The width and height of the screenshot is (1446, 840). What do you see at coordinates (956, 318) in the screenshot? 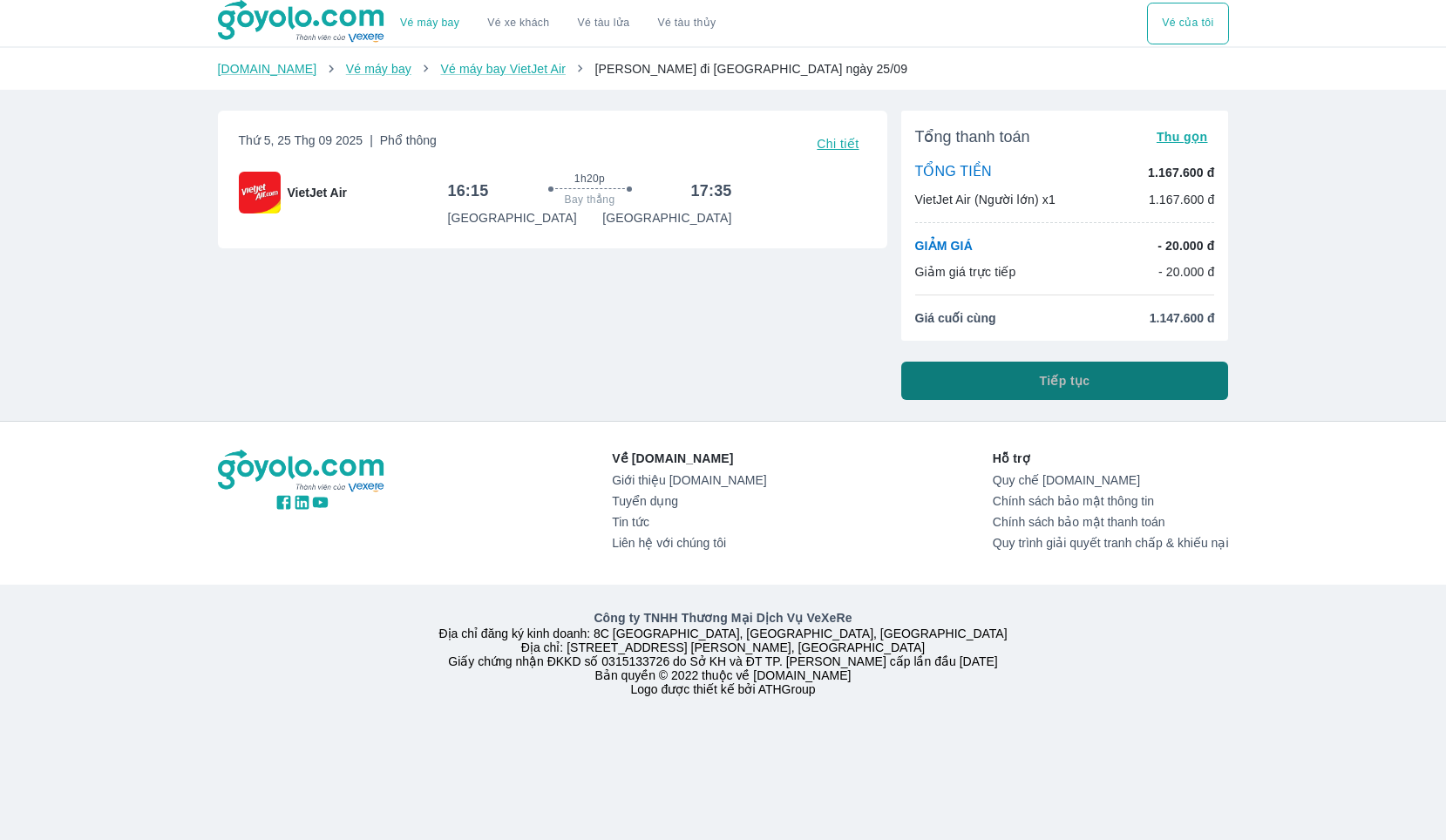
I see `span: Giá cuối cùng` at bounding box center [956, 318].